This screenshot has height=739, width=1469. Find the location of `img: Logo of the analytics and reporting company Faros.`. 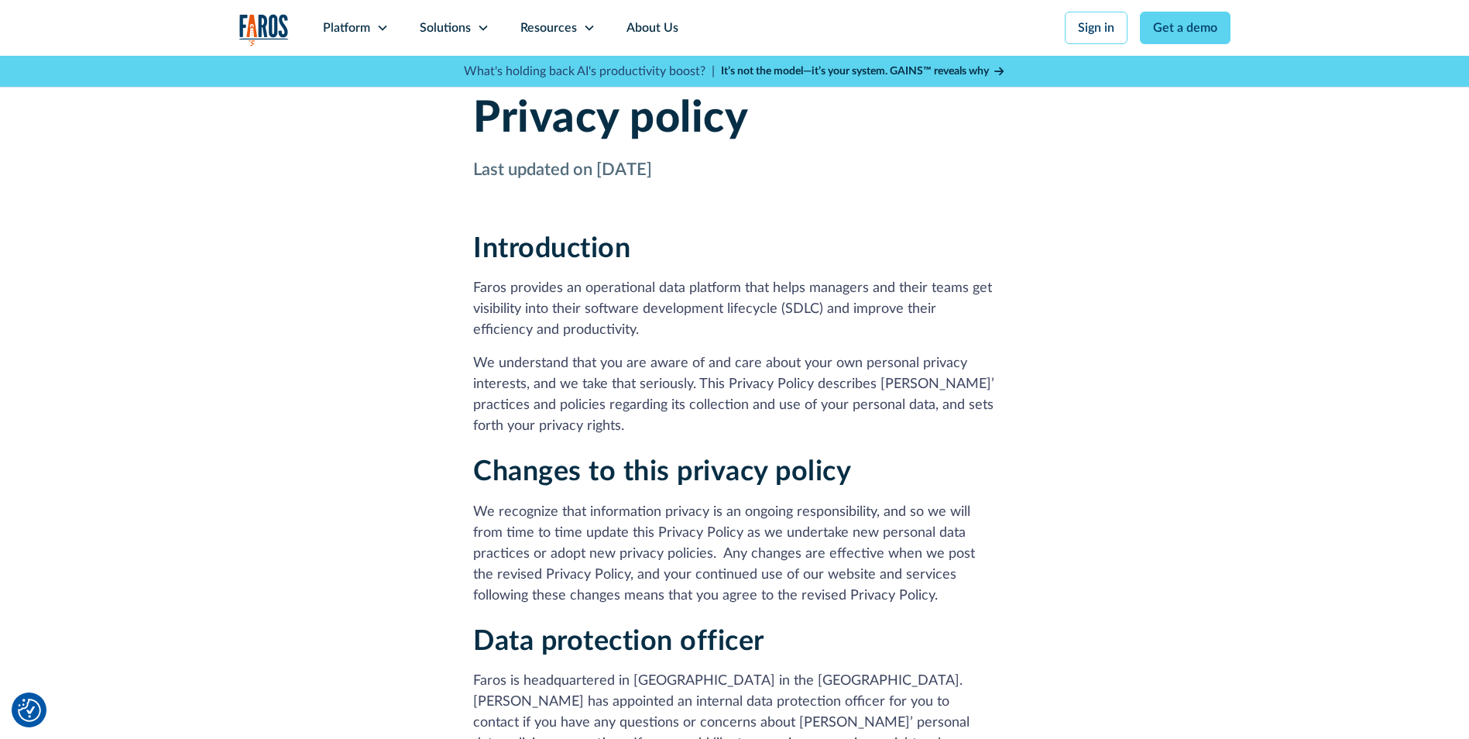

img: Logo of the analytics and reporting company Faros. is located at coordinates (264, 29).